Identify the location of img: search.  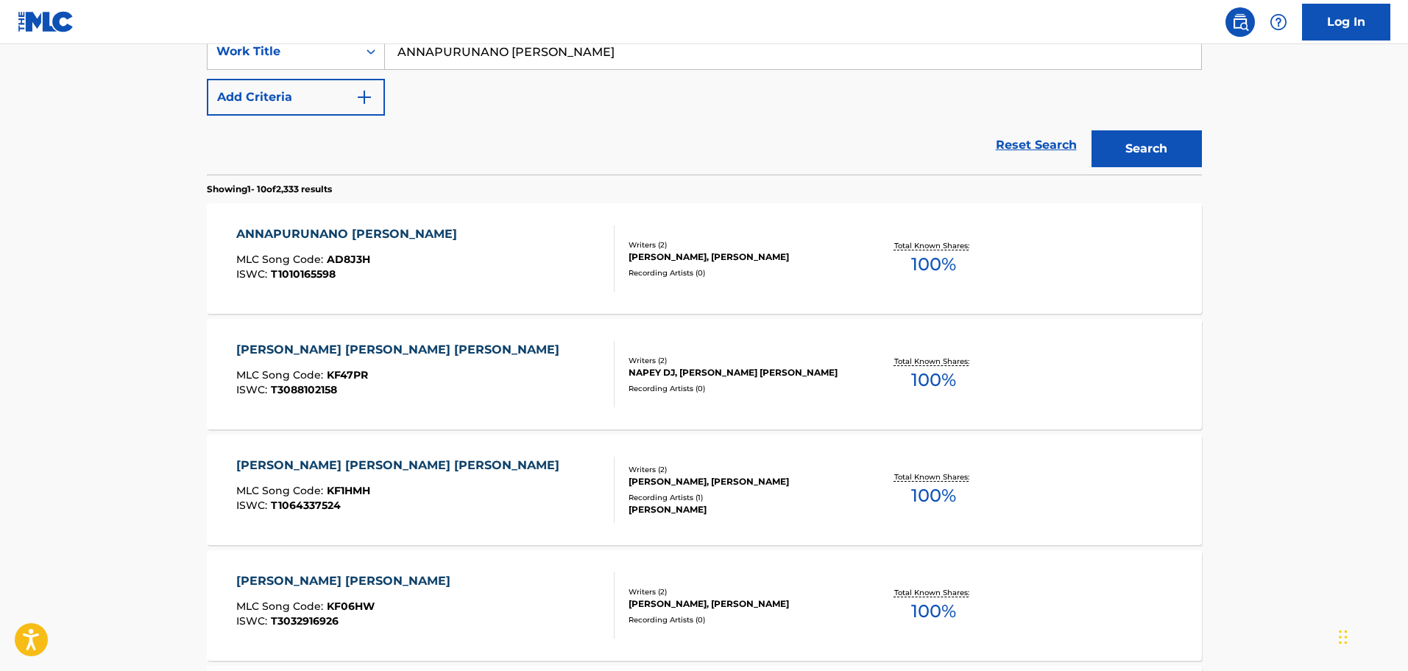
(1240, 22).